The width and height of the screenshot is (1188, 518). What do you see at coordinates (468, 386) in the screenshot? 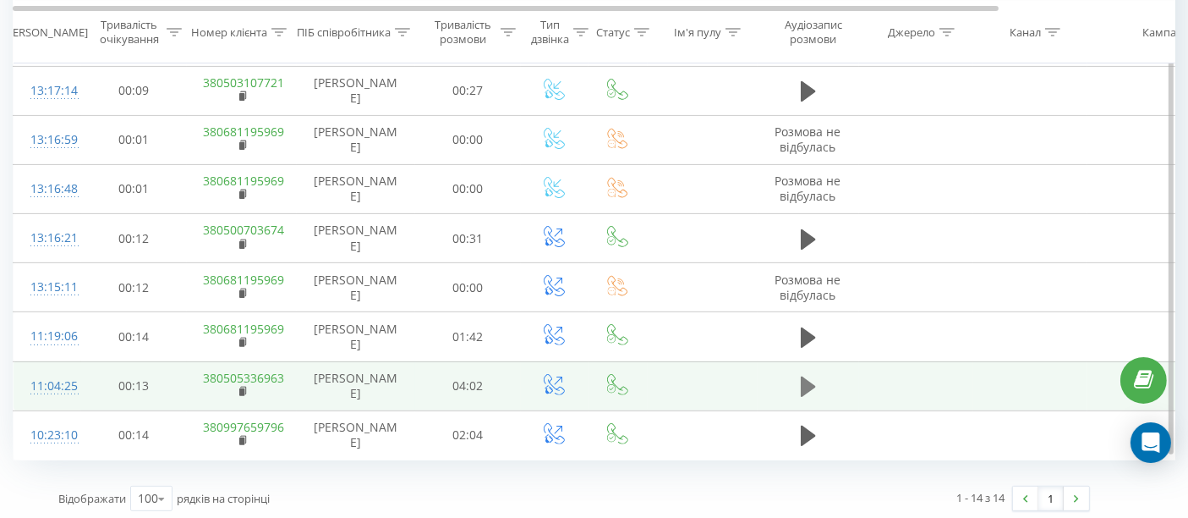
I see `td: 04:02` at bounding box center [468, 386].